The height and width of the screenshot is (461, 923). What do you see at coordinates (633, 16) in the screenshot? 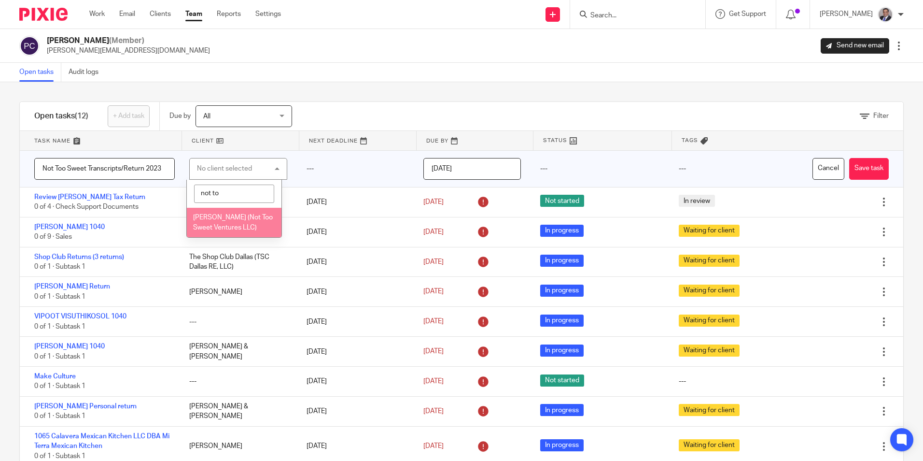
I see `input: Search` at bounding box center [633, 16].